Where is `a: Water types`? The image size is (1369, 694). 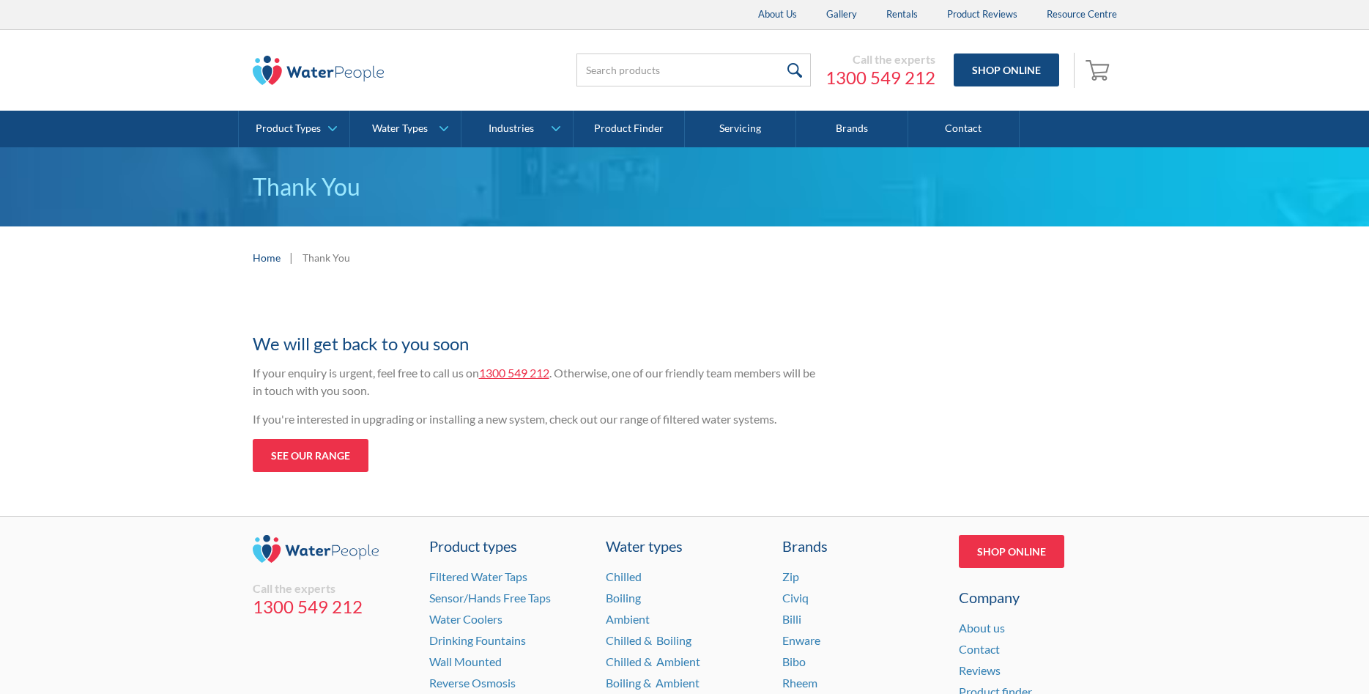 a: Water types is located at coordinates (685, 546).